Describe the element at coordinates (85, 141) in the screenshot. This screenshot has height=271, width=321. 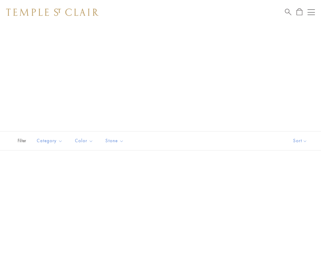
I see `span: Color` at that location.